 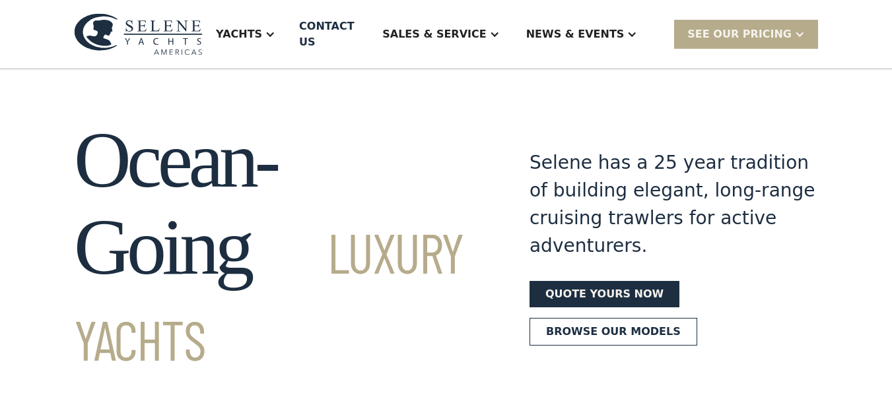 What do you see at coordinates (613, 332) in the screenshot?
I see `a: Browse our models` at bounding box center [613, 332].